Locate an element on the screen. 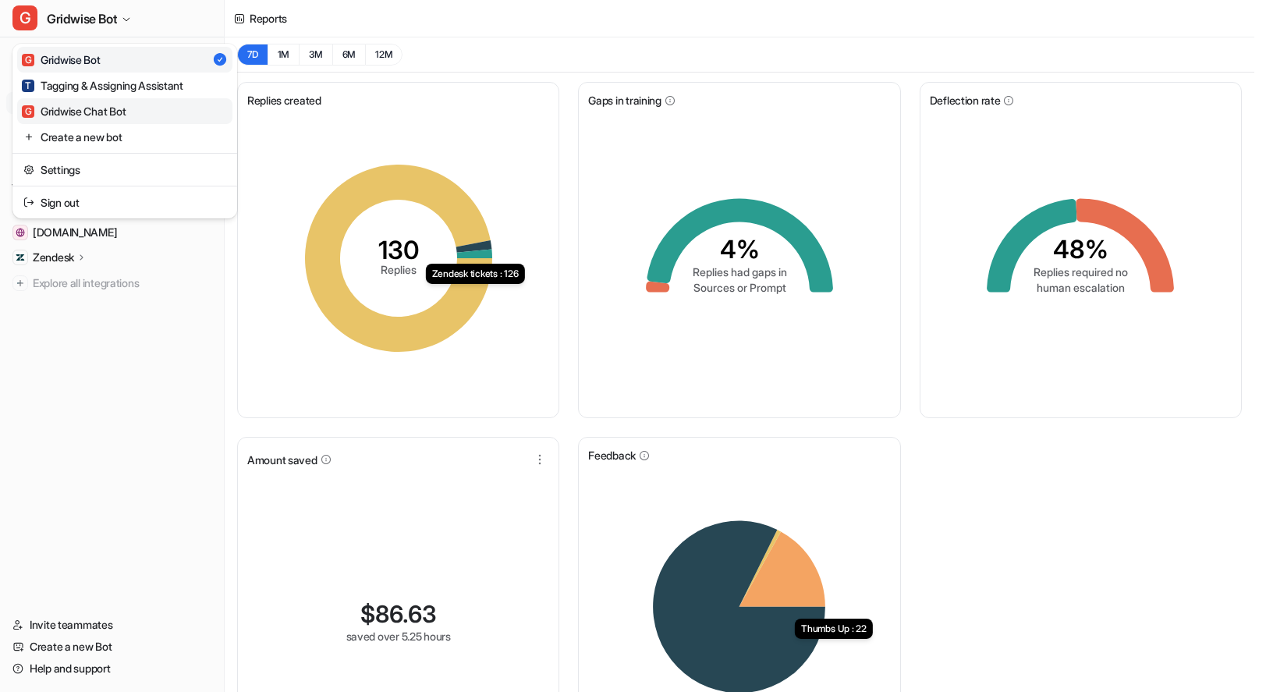 Image resolution: width=1266 pixels, height=692 pixels. div: Gridwise Chat Bot is located at coordinates (73, 111).